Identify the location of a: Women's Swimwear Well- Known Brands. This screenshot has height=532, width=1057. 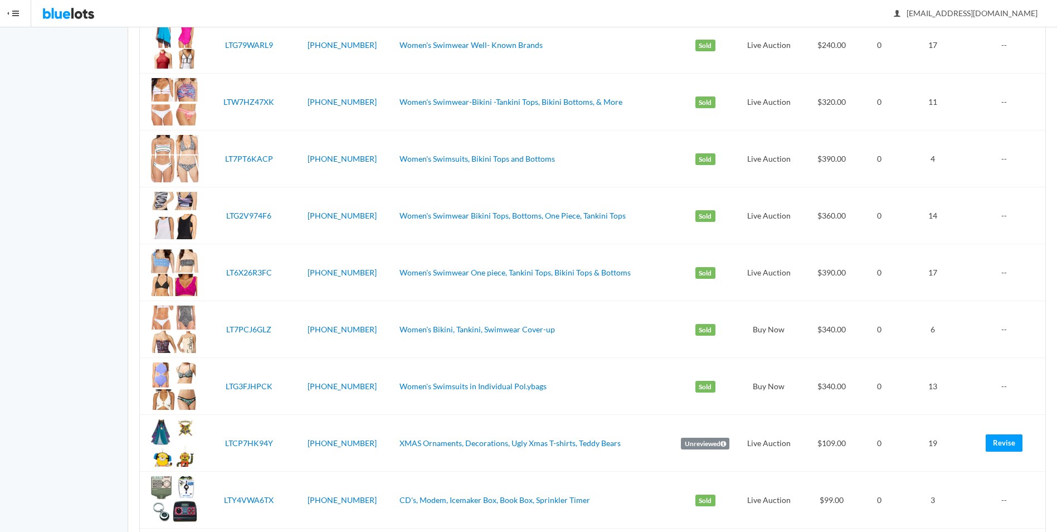
(471, 45).